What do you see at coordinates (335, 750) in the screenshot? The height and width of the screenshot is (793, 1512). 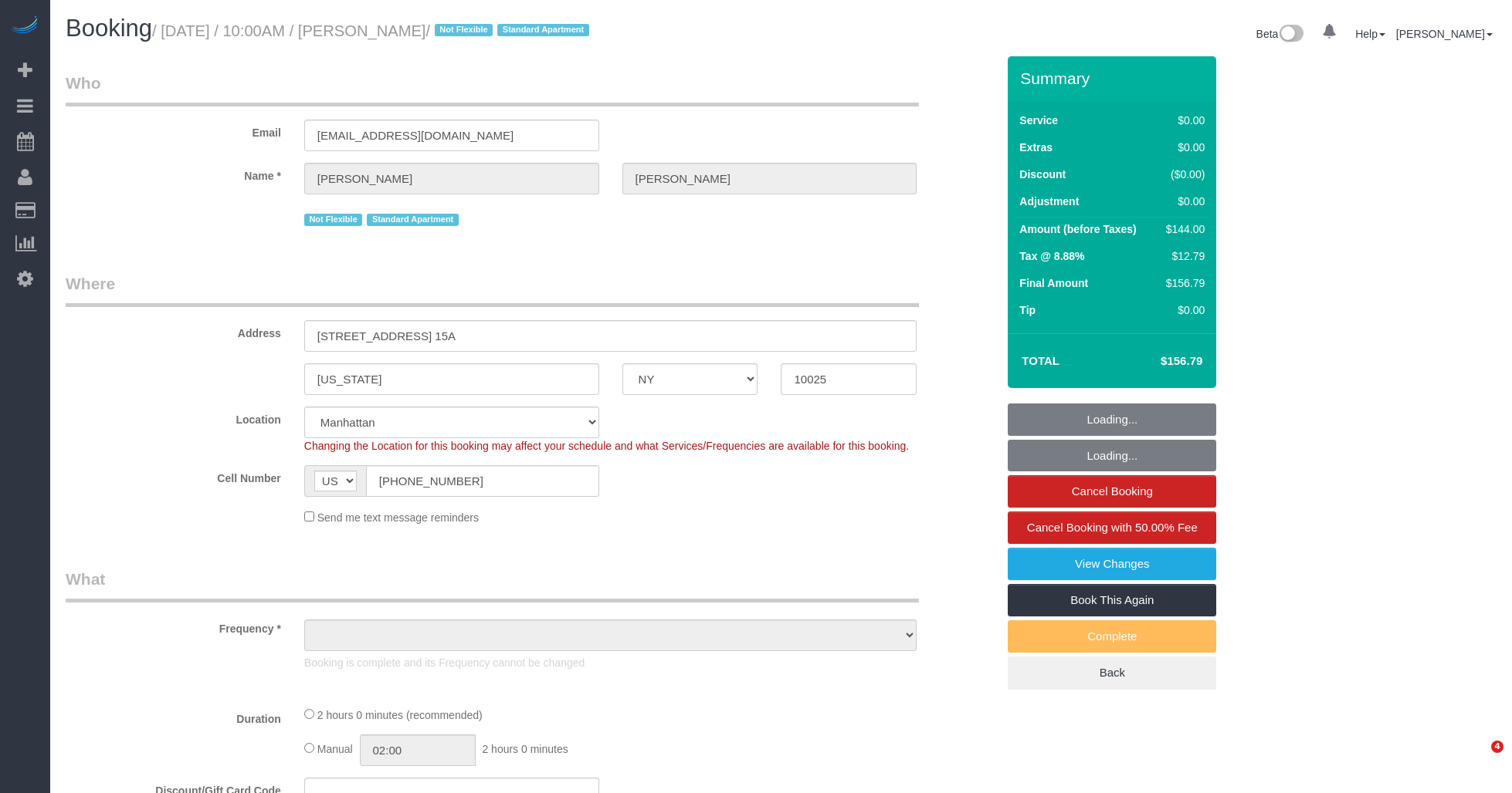 I see `span: Manual` at bounding box center [335, 750].